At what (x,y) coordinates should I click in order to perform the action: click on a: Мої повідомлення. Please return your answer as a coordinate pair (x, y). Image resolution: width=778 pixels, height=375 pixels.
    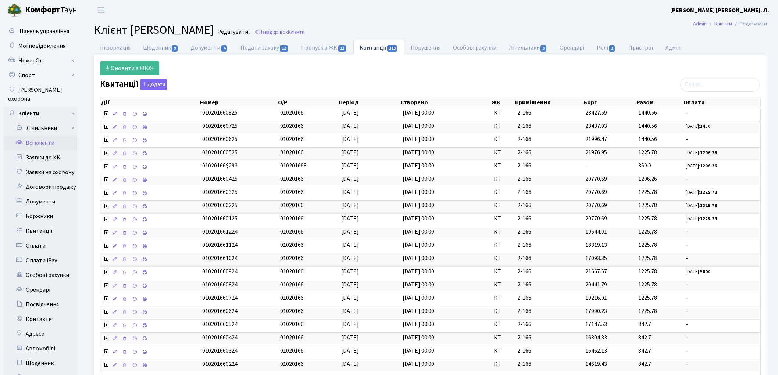
    Looking at the image, I should click on (40, 46).